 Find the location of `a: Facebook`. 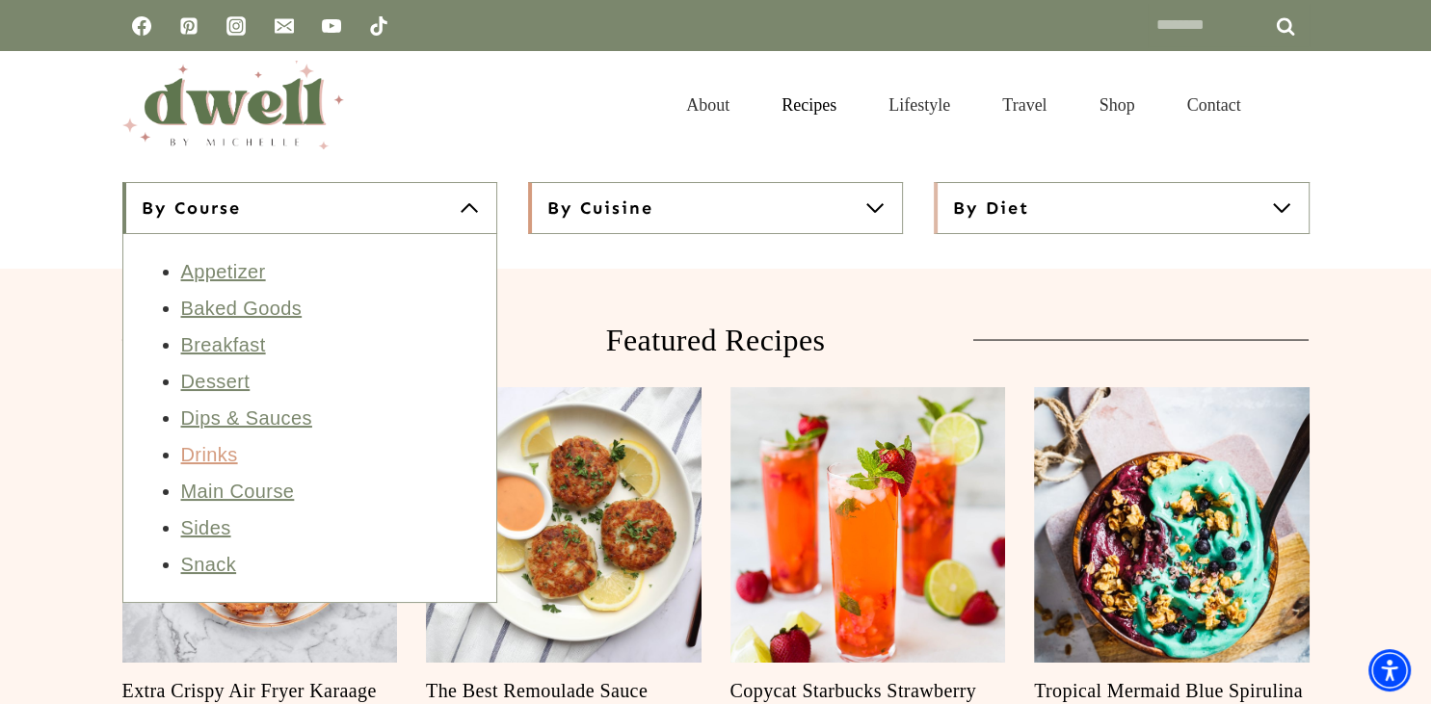

a: Facebook is located at coordinates (142, 26).